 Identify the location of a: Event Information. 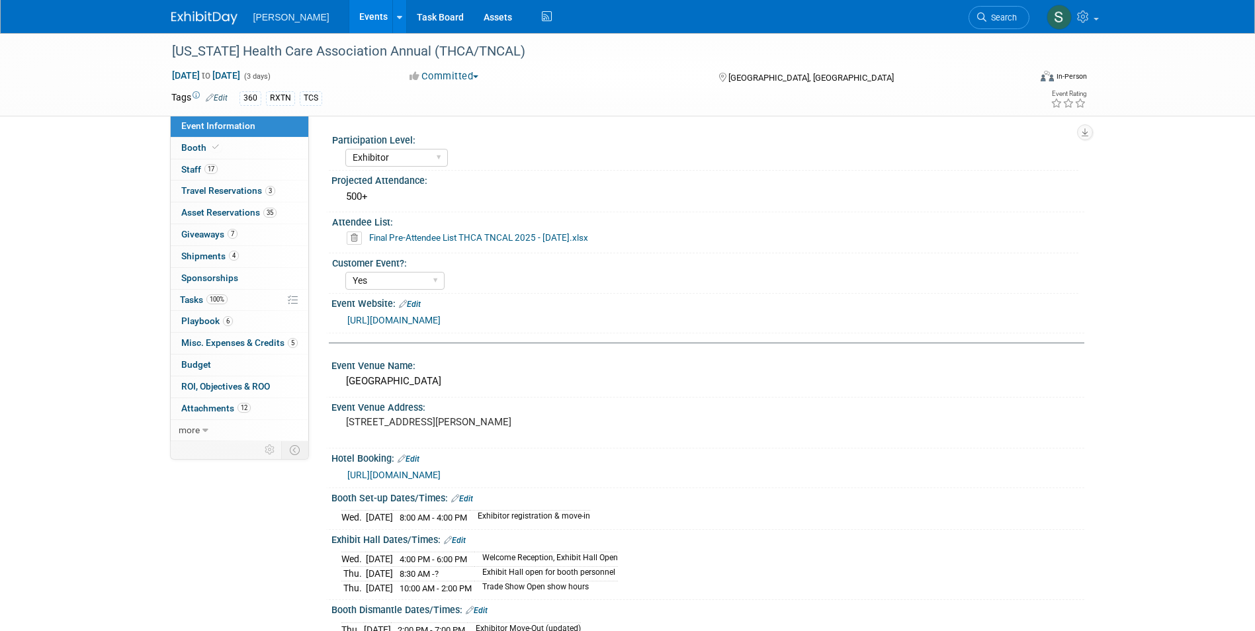
(239, 126).